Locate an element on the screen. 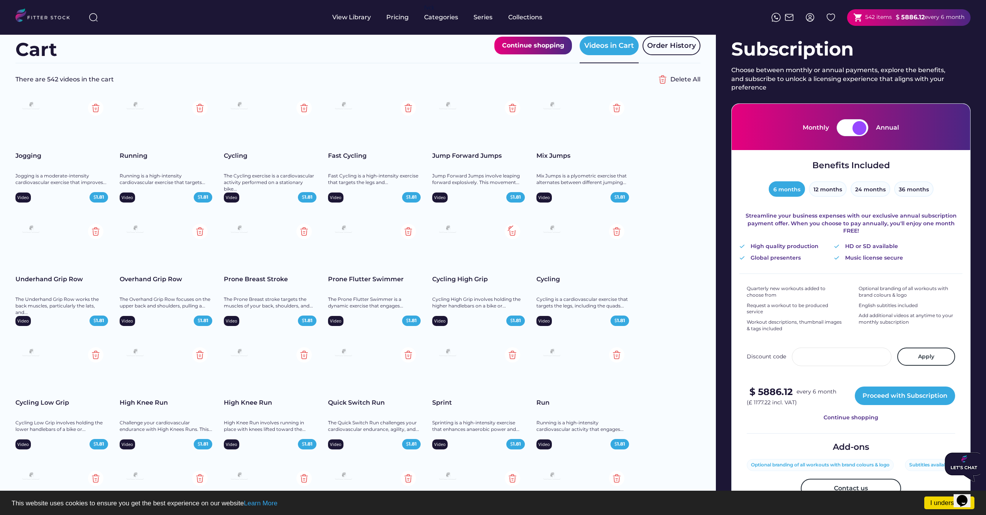 The image size is (986, 515). div: Run is located at coordinates (583, 403).